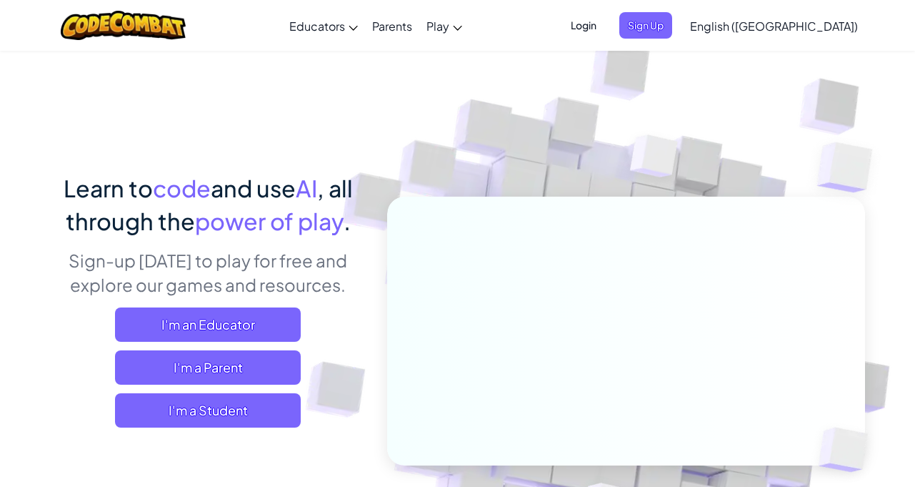  What do you see at coordinates (123, 25) in the screenshot?
I see `img: CodeCombat logo` at bounding box center [123, 25].